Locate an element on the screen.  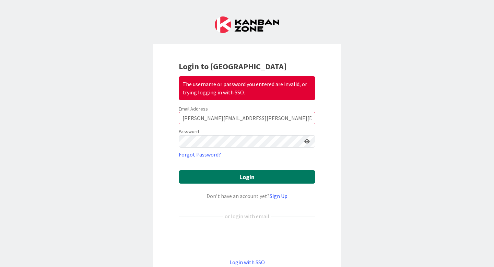
div: The username or password you entered are invalid, or trying logging in with SSO. is located at coordinates (247, 88).